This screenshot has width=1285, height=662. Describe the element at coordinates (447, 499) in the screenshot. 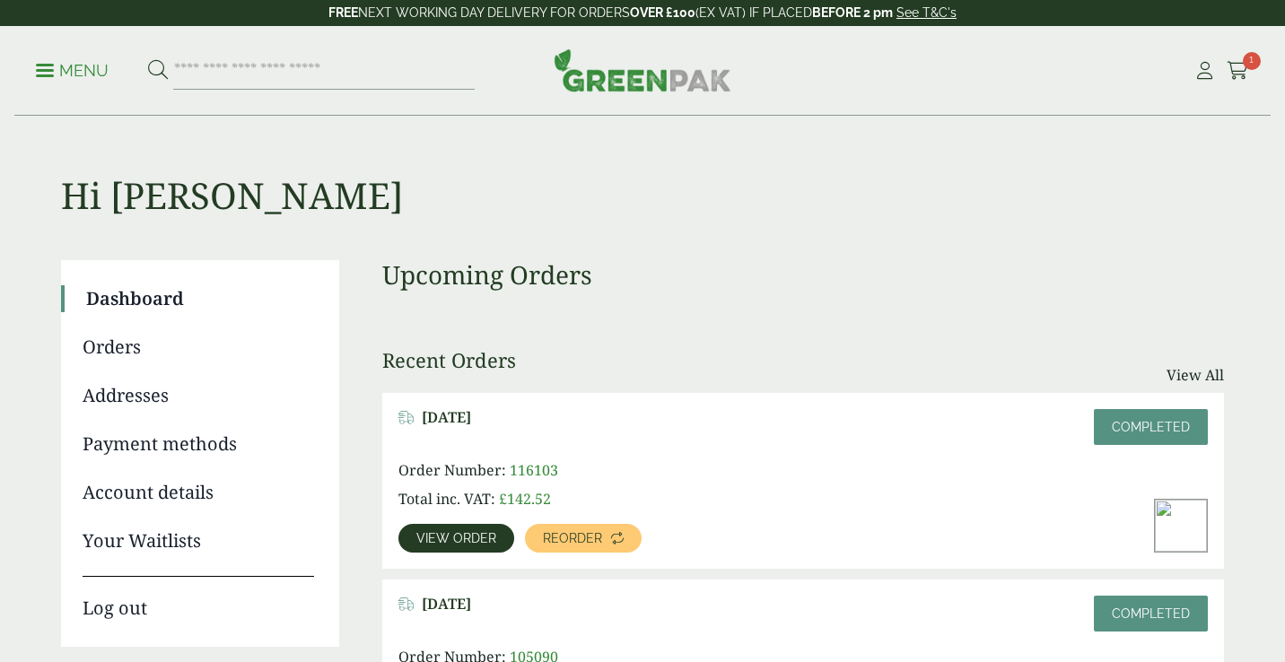

I see `span: Total inc. VAT:` at that location.